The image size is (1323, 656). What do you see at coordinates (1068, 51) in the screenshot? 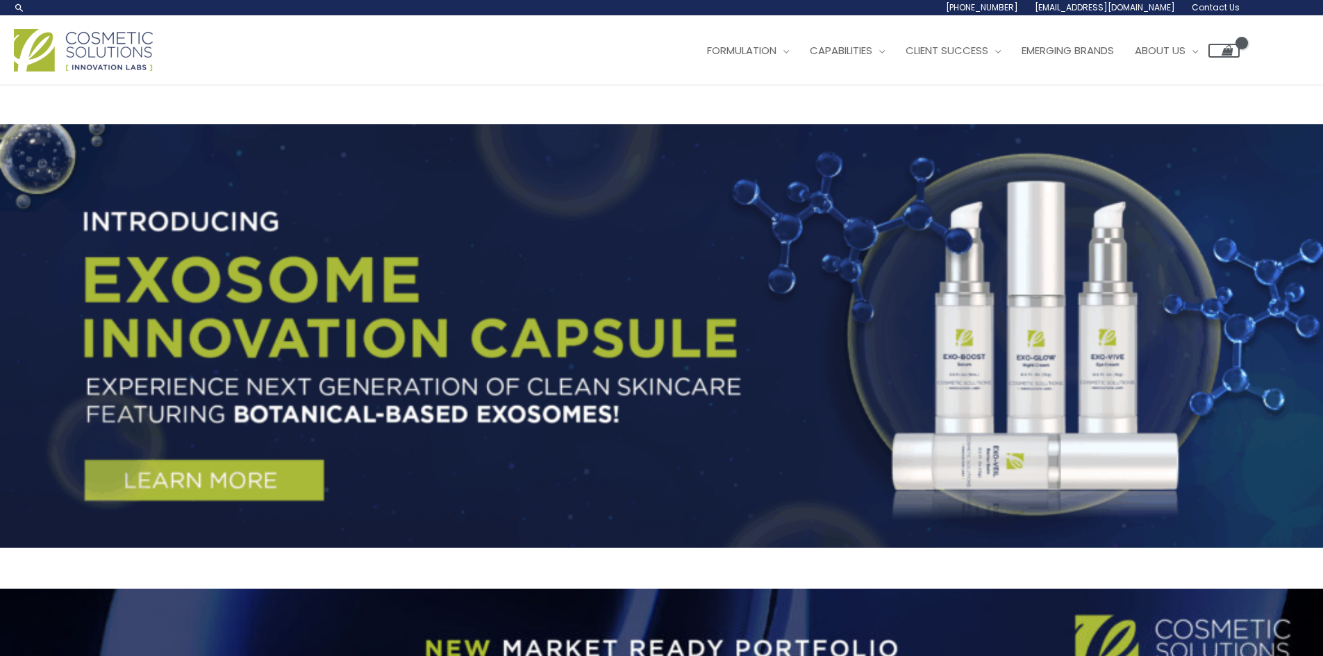
I see `a: Emerging Brands` at bounding box center [1068, 51].